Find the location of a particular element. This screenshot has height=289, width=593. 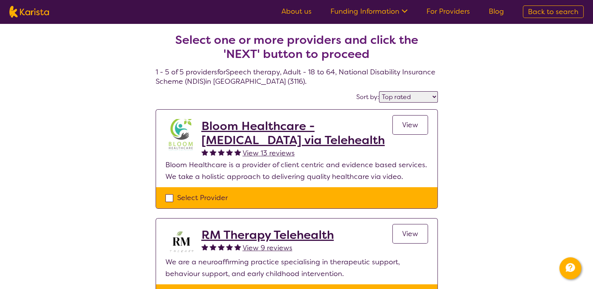

span: View 13 reviews is located at coordinates (268, 153).